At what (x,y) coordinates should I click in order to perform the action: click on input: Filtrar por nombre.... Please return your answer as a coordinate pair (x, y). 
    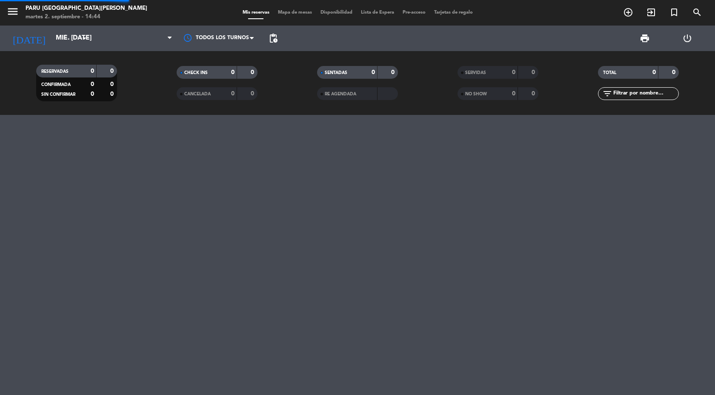
    Looking at the image, I should click on (645, 94).